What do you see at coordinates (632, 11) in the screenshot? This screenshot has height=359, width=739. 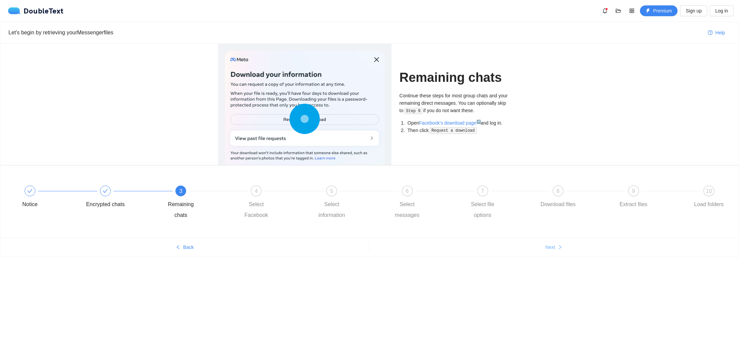 I see `button: appstore` at bounding box center [632, 11].